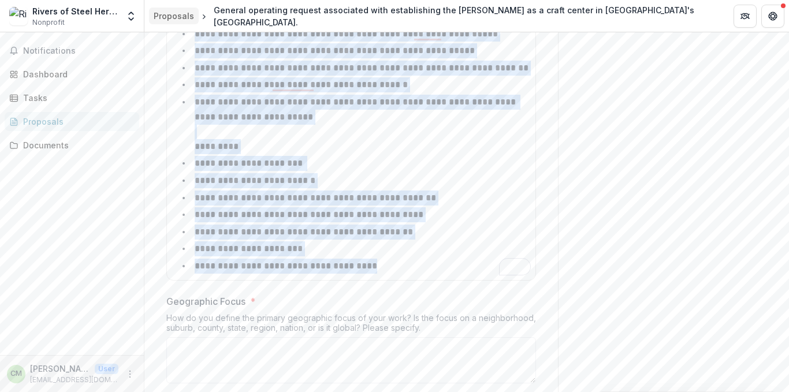 This screenshot has width=789, height=392. Describe the element at coordinates (206, 302) in the screenshot. I see `p: Geographic Focus` at that location.